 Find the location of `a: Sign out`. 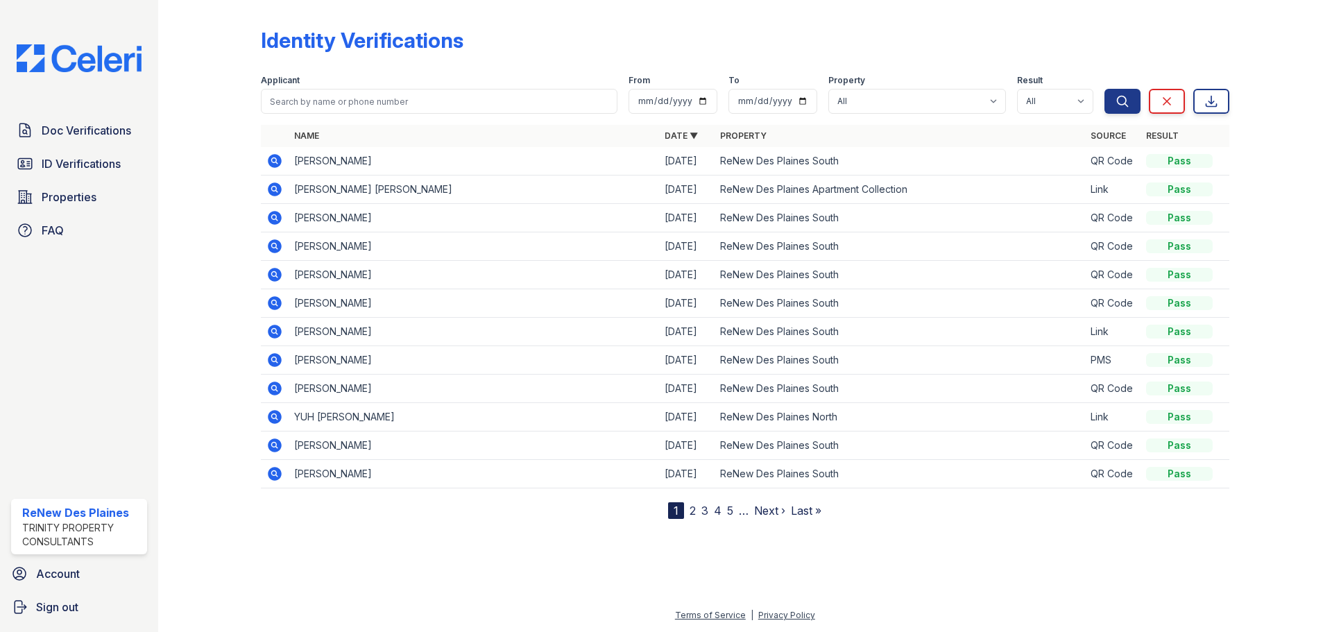

a: Sign out is located at coordinates (79, 607).